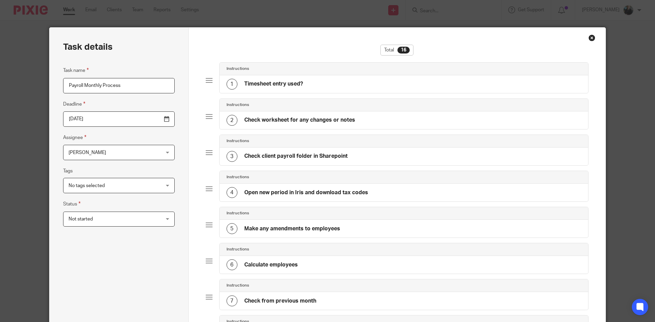 Image resolution: width=655 pixels, height=322 pixels. I want to click on label: Assignee, so click(75, 137).